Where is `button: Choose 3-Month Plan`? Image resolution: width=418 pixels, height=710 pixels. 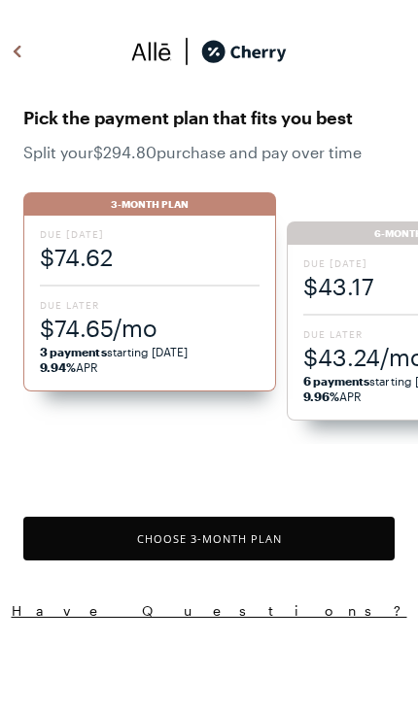 button: Choose 3-Month Plan is located at coordinates (209, 538).